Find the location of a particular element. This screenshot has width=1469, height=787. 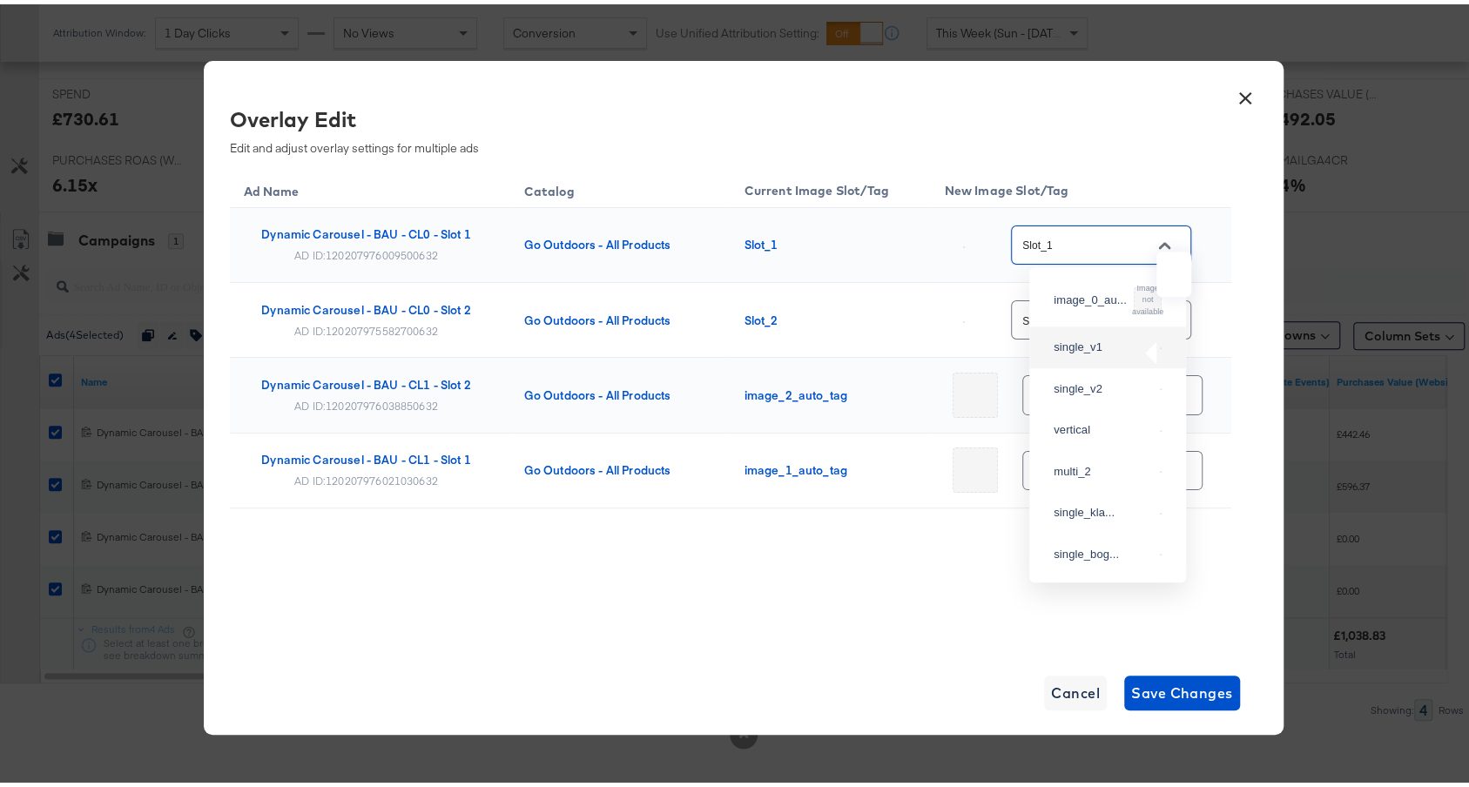

div: Dynamic Carousel - BAU - CL1 - Slot 1 is located at coordinates (366, 455).